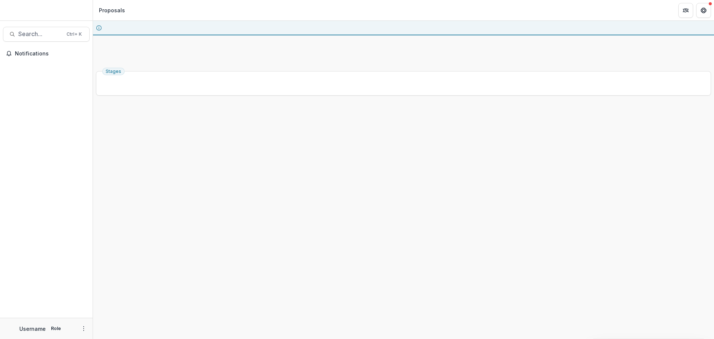 The height and width of the screenshot is (339, 714). I want to click on button: Search..., so click(46, 34).